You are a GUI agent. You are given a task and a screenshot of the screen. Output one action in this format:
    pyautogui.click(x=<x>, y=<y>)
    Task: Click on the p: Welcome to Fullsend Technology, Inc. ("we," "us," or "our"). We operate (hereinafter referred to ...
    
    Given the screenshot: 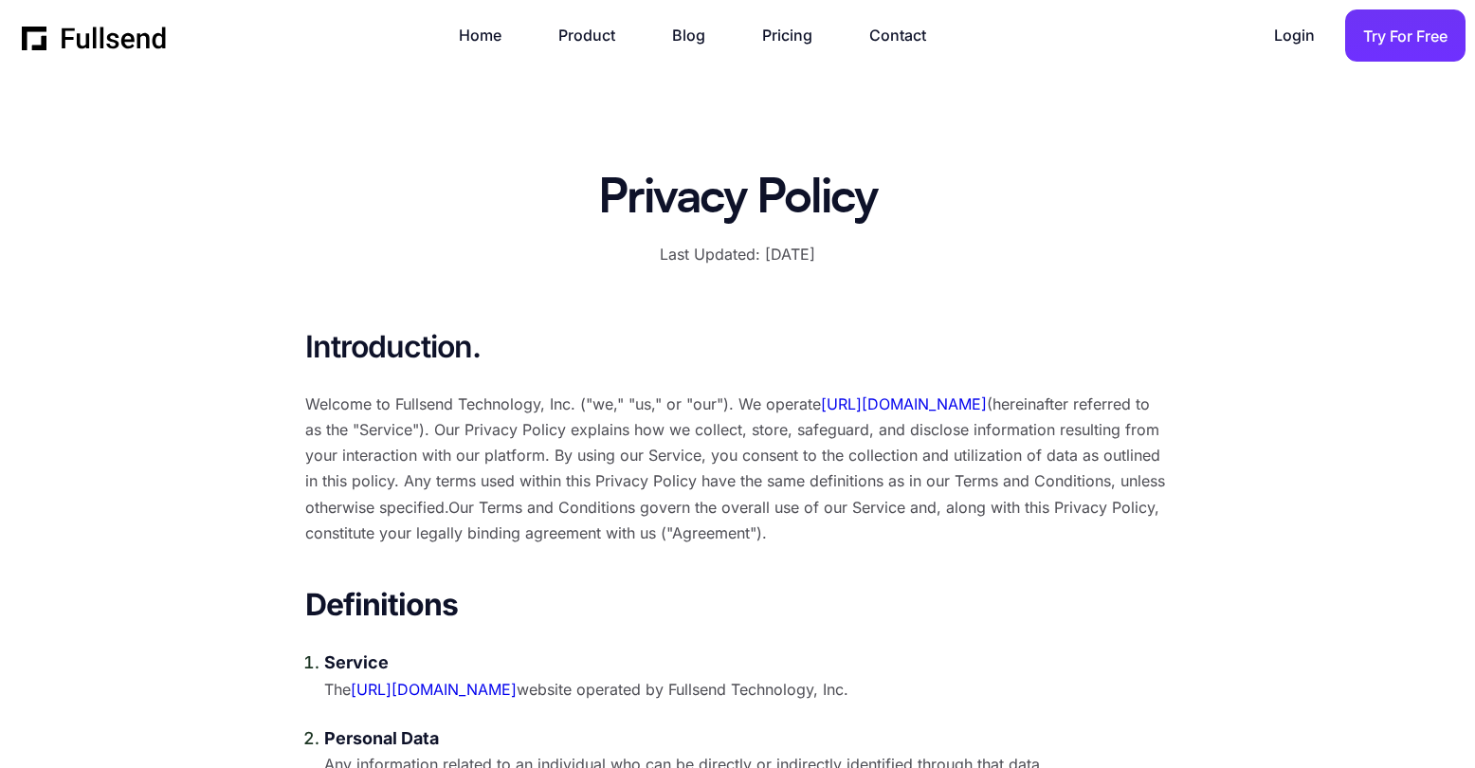 What is the action you would take?
    pyautogui.click(x=737, y=468)
    